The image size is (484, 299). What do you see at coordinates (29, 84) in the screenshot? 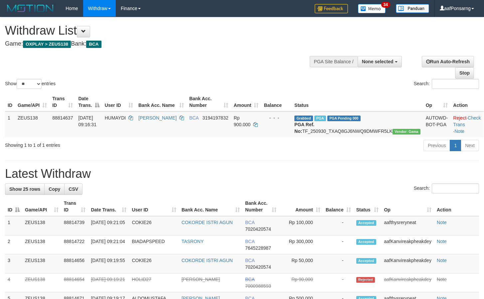
I see `select: Showentries` at bounding box center [29, 84].